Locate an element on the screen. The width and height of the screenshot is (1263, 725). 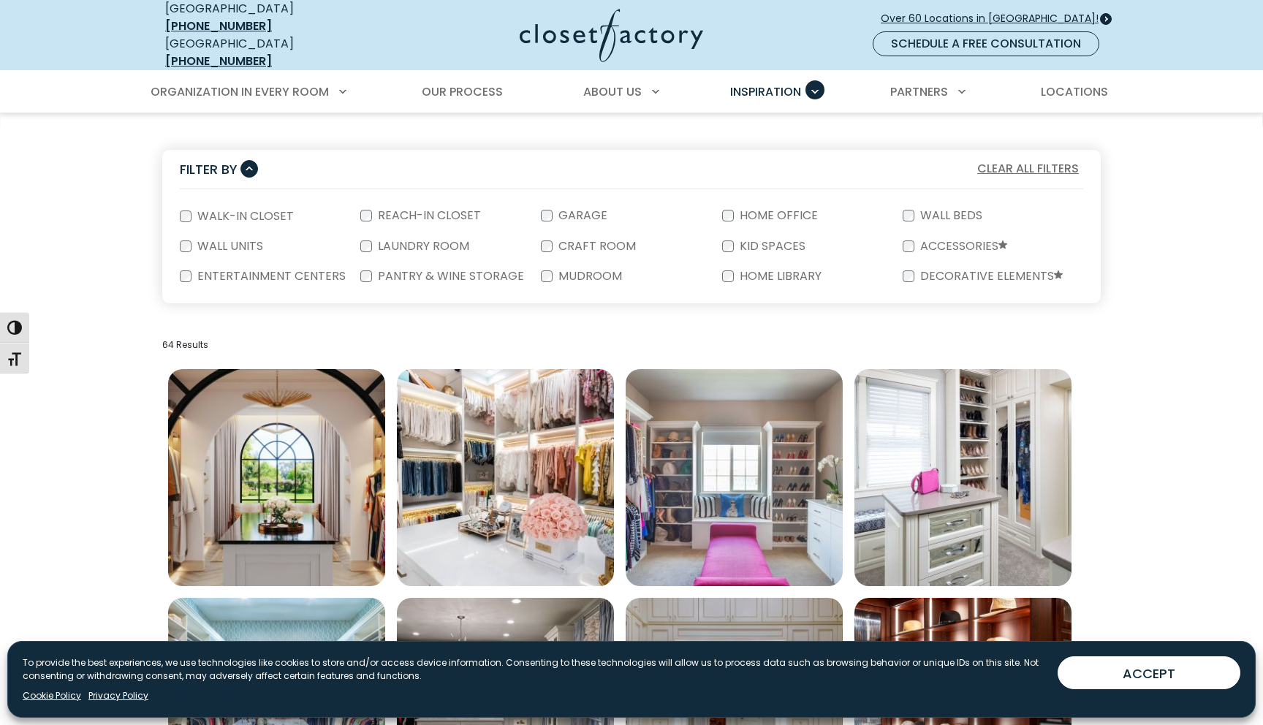
label: Accessories is located at coordinates (962, 246).